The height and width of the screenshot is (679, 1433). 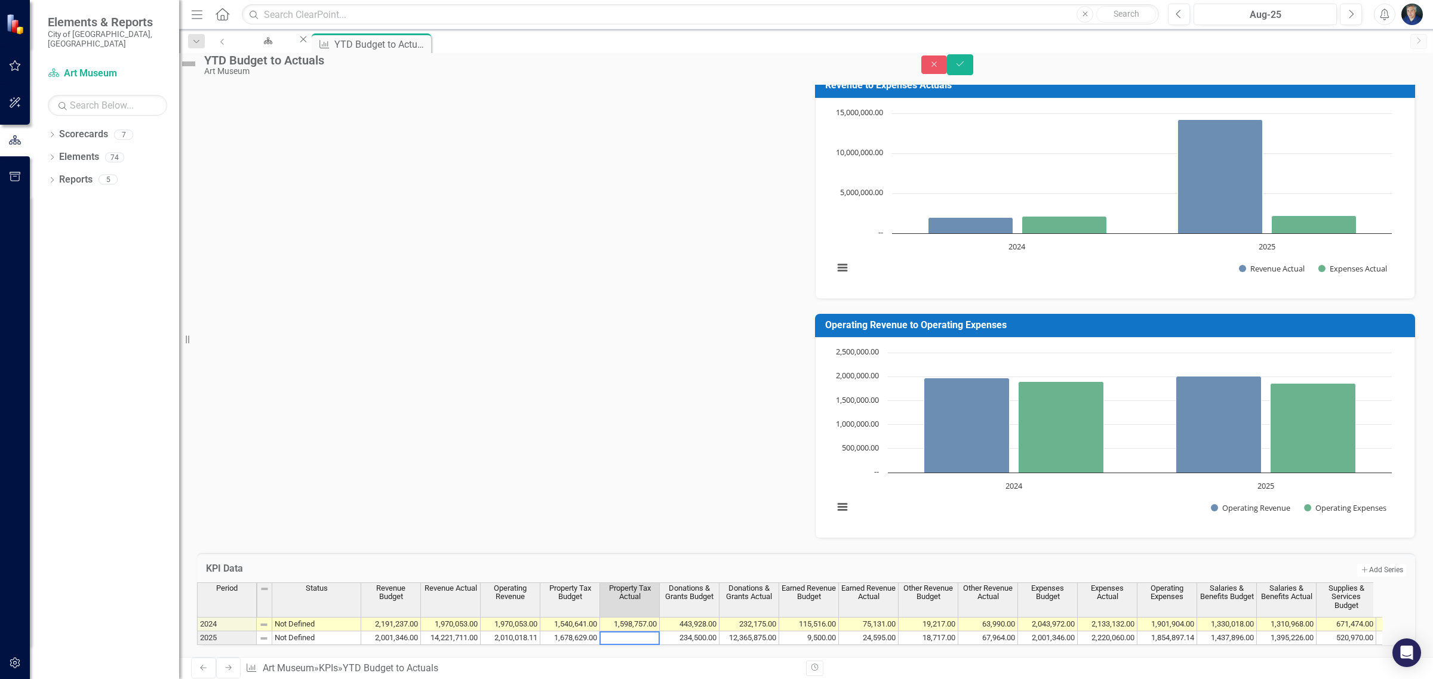 What do you see at coordinates (1061, 428) in the screenshot?
I see `path: 2024, 1,901,904. Operating Expenses.` at bounding box center [1061, 428].